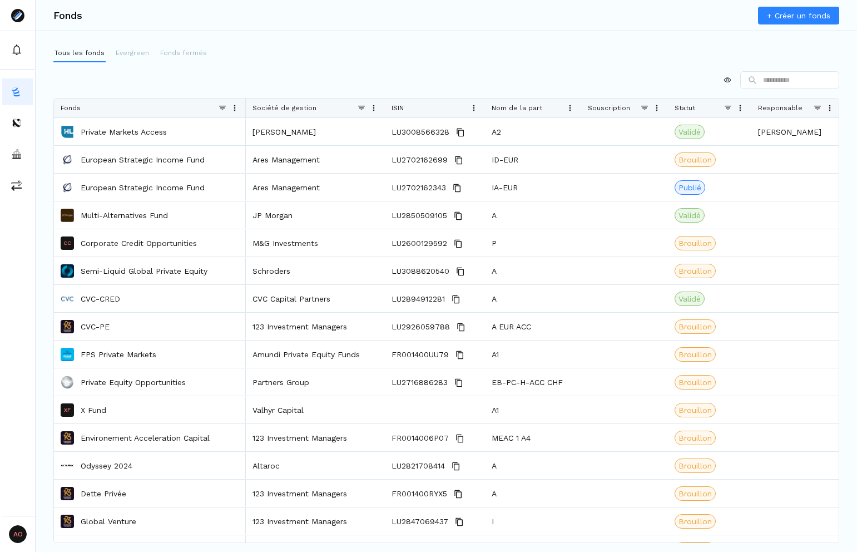  Describe the element at coordinates (17, 154) in the screenshot. I see `img: asset-managers` at that location.